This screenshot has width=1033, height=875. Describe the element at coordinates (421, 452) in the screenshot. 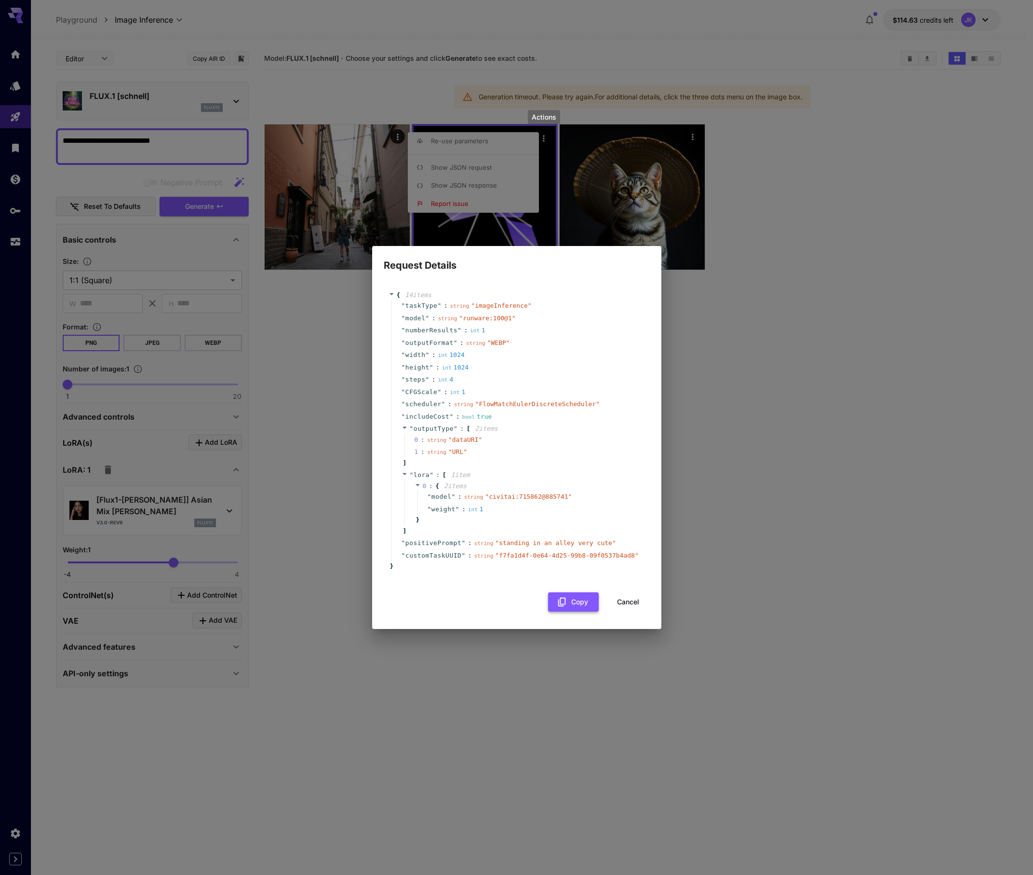

I see `span: 1` at that location.